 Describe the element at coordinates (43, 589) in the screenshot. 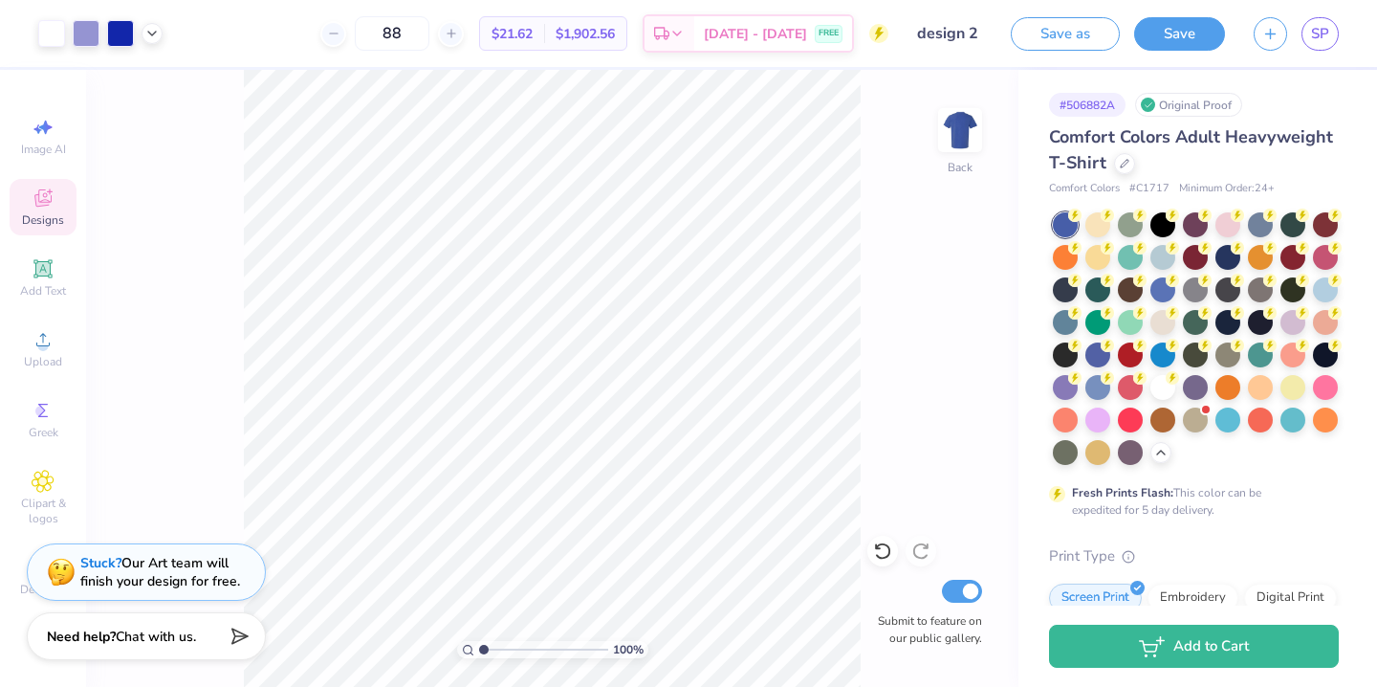

I see `span: Decorate` at that location.